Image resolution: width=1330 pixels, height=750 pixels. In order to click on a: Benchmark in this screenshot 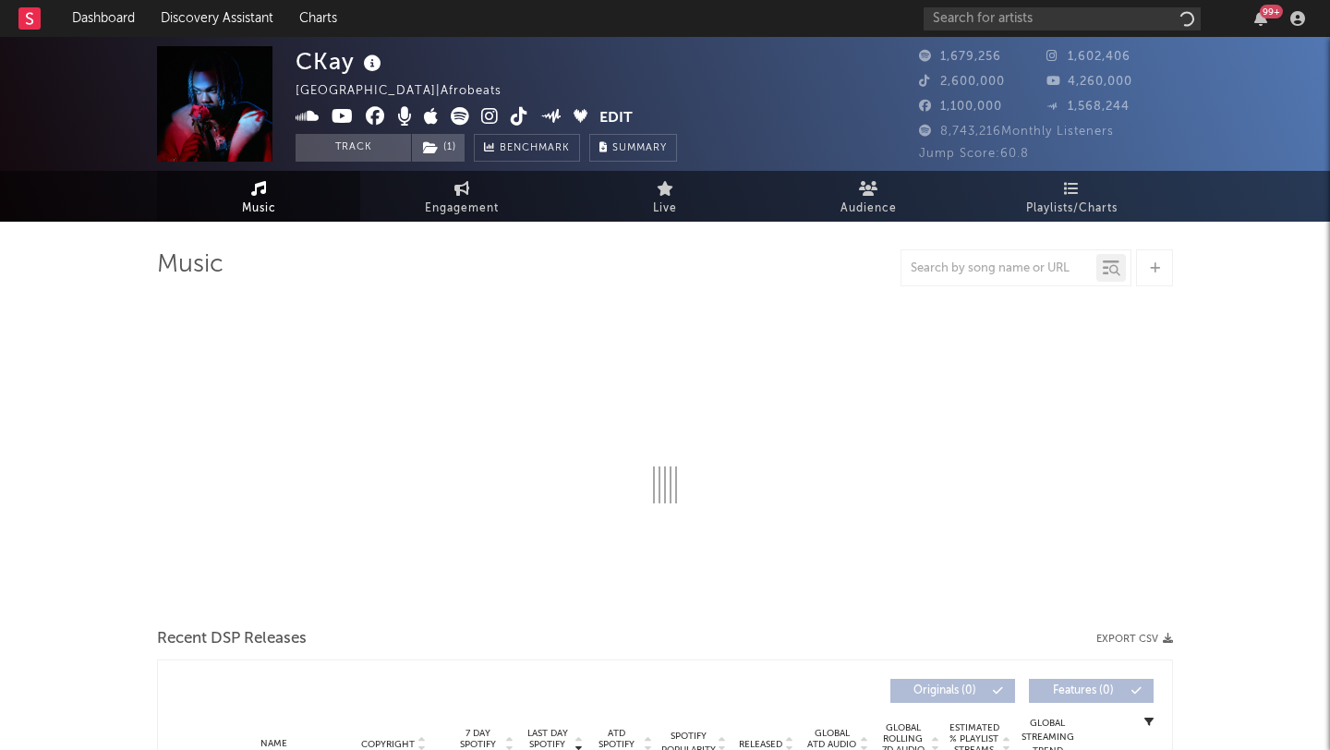, I will do `click(527, 148)`.